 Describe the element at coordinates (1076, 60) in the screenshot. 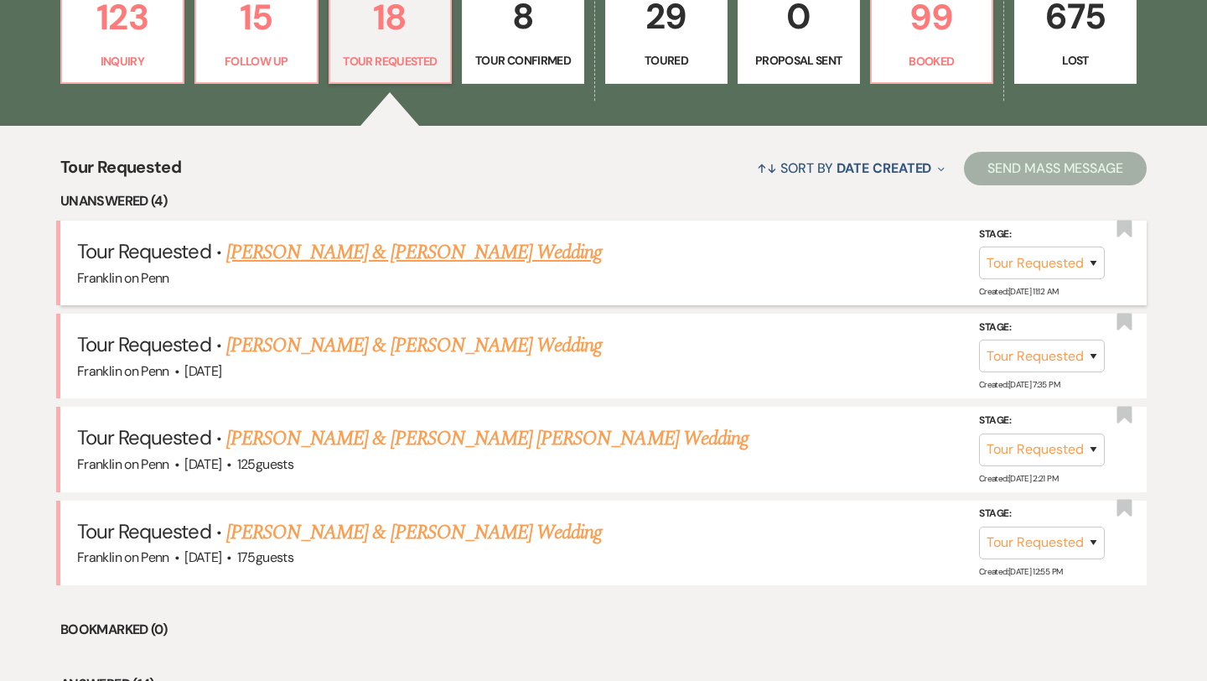

I see `p: Lost` at that location.